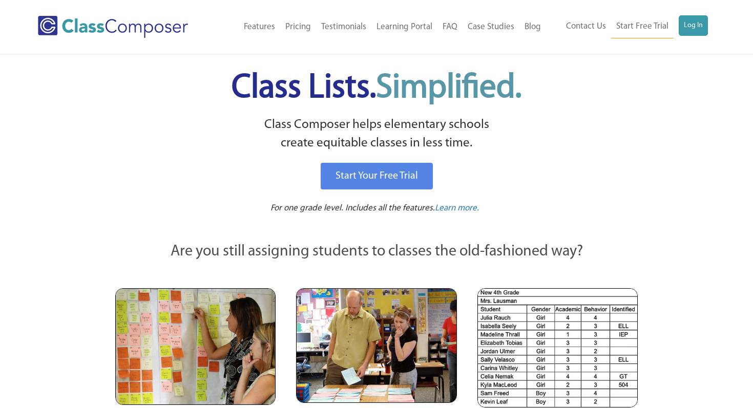 Image resolution: width=753 pixels, height=408 pixels. Describe the element at coordinates (376, 134) in the screenshot. I see `p: Class Composer helps elementary schools create equitable classes in less time.` at that location.